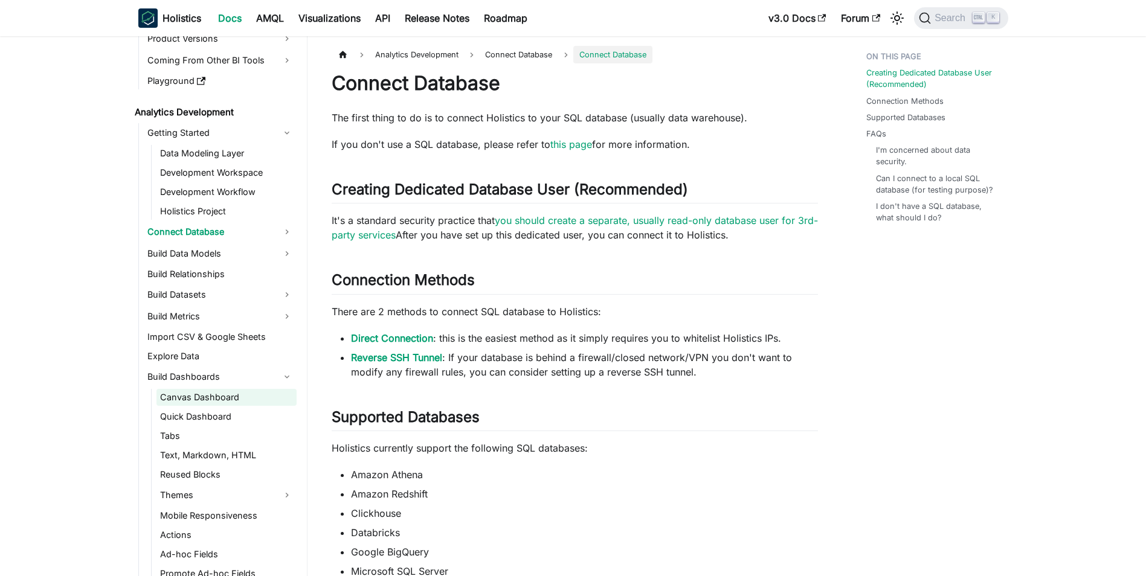 This screenshot has width=1146, height=576. What do you see at coordinates (217, 306) in the screenshot?
I see `nav: Docs sidebar` at bounding box center [217, 306].